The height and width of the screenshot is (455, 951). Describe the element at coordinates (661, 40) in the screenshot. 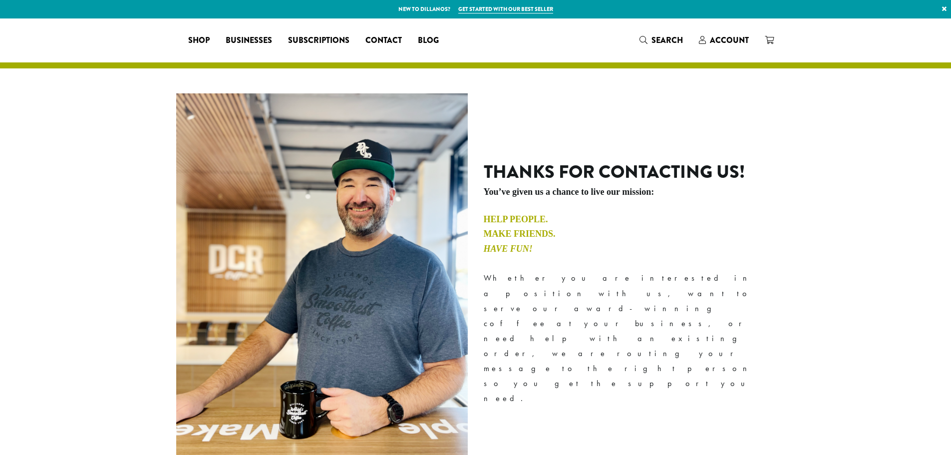

I see `a: Search` at that location.